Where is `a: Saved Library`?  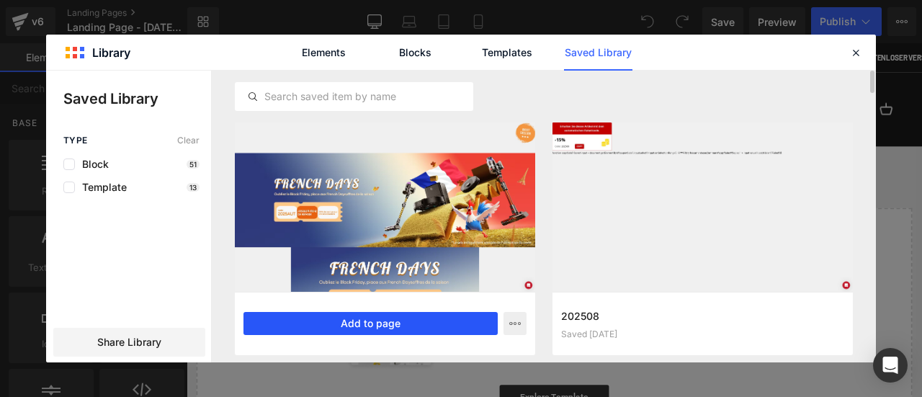
a: Saved Library is located at coordinates (598, 53).